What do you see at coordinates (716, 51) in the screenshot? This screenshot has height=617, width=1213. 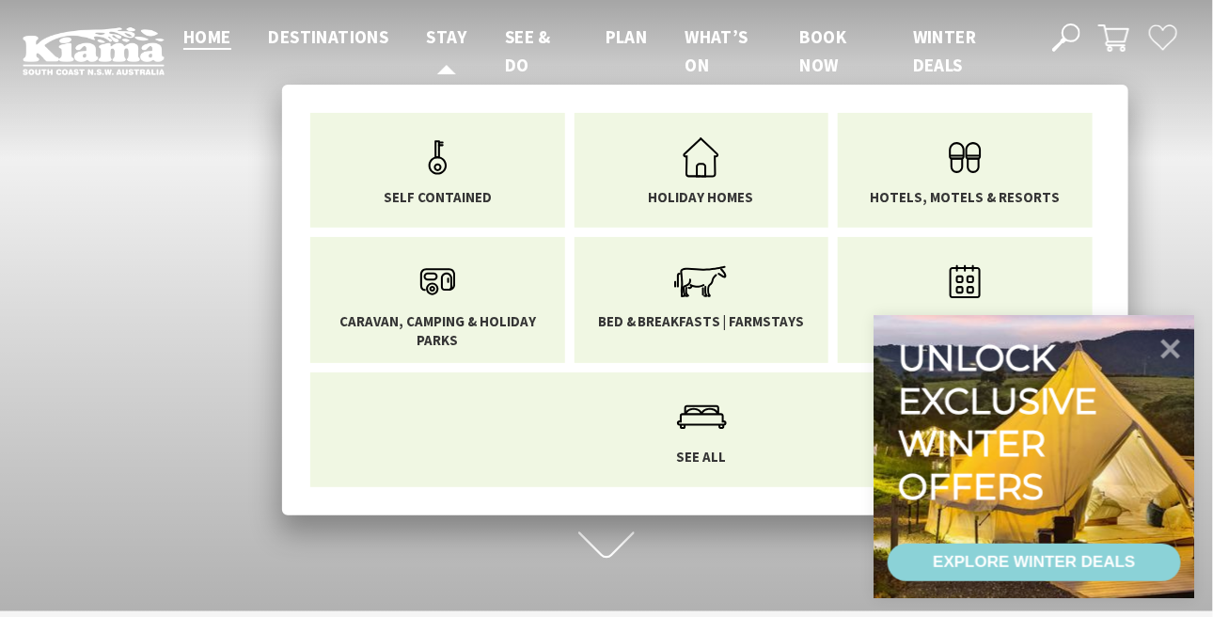 I see `span: What’s On` at bounding box center [716, 51].